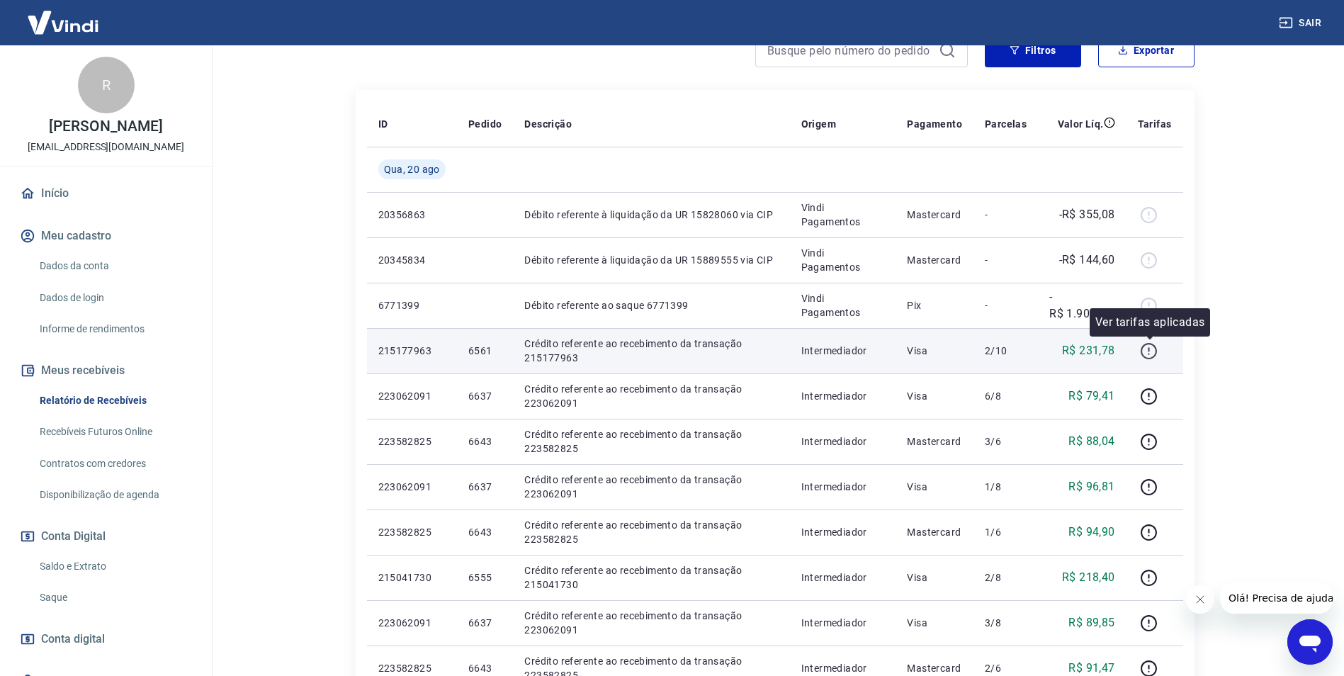 This screenshot has height=676, width=1344. Describe the element at coordinates (1091, 396) in the screenshot. I see `p: R$ 79,41` at that location.